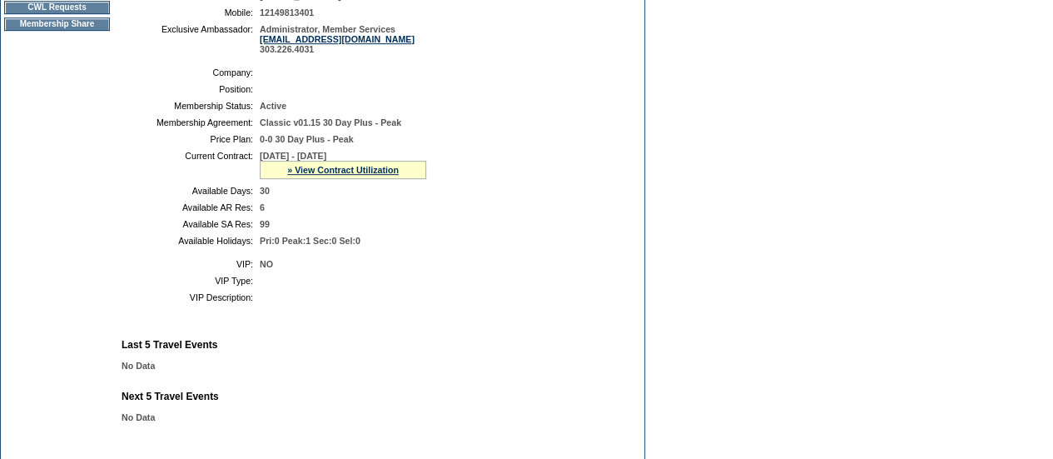 This screenshot has width=1053, height=459. What do you see at coordinates (286, 12) in the screenshot?
I see `span: 12149813401` at bounding box center [286, 12].